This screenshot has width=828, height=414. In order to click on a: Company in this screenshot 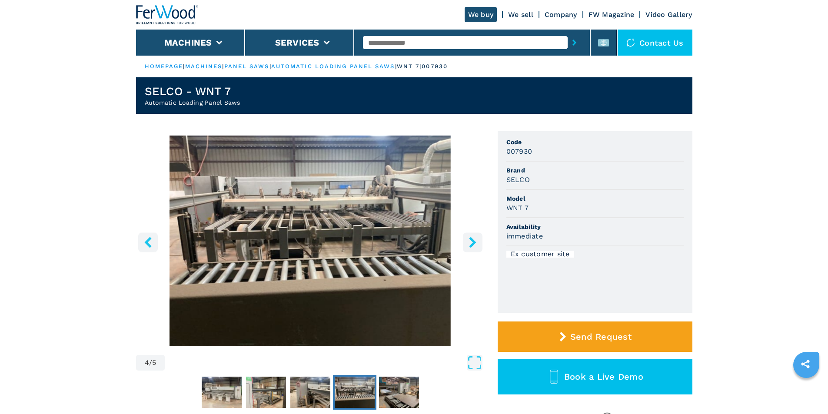, I will do `click(561, 14)`.